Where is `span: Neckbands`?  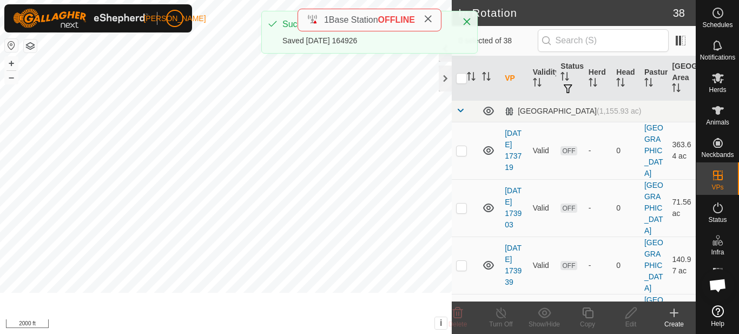 span: Neckbands is located at coordinates (718, 155).